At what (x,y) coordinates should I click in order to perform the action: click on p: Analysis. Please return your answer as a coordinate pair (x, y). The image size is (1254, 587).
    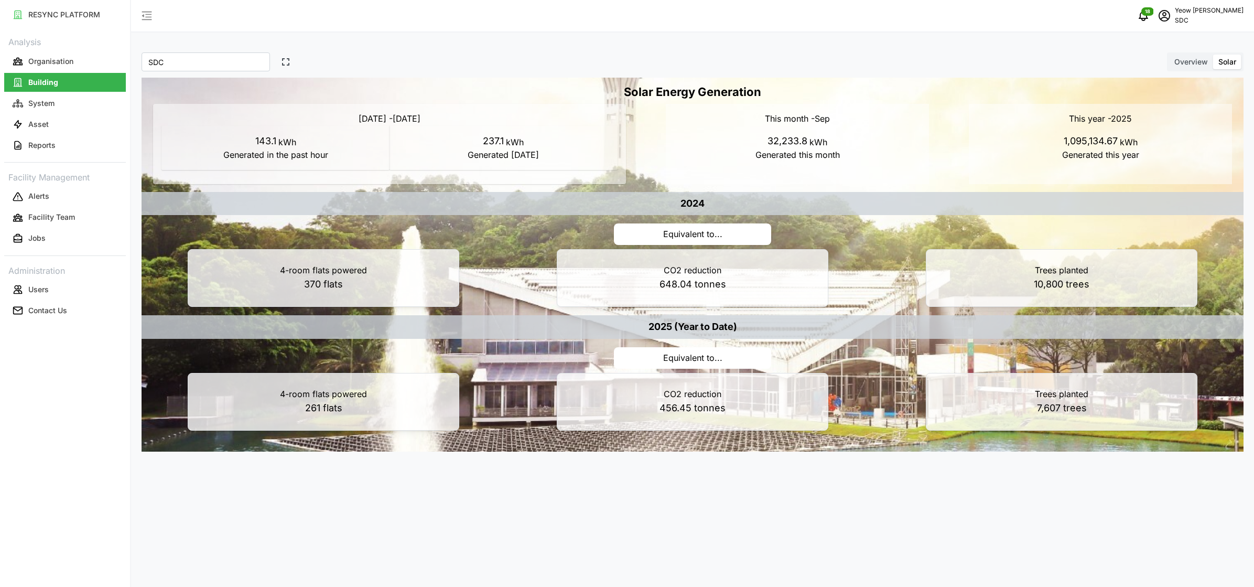
    Looking at the image, I should click on (65, 41).